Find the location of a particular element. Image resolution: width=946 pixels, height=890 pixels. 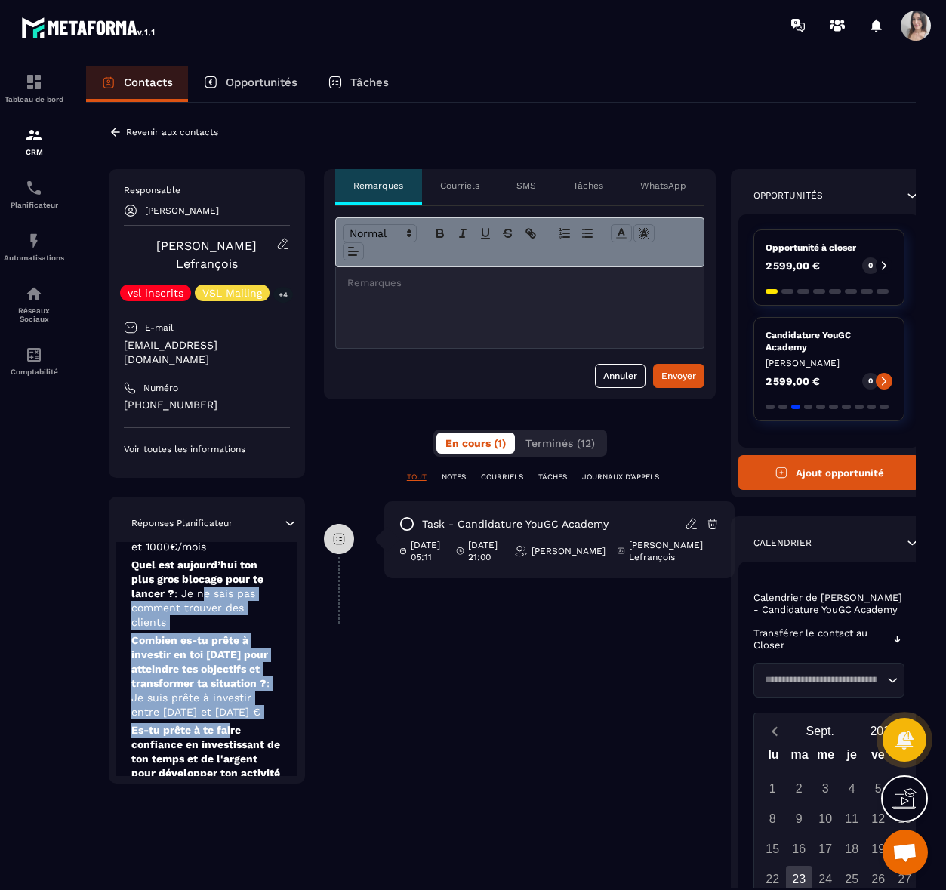

img: accountant is located at coordinates (34, 355).